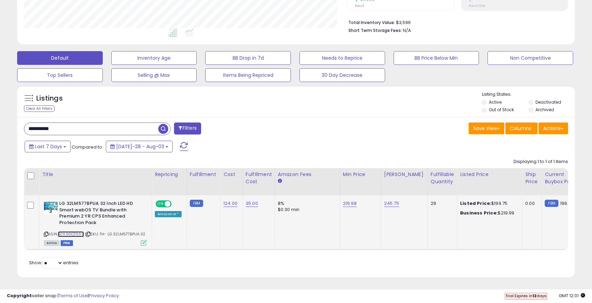 Image resolution: width=592 pixels, height=303 pixels. What do you see at coordinates (168, 214) in the screenshot?
I see `div: Amazon AI *` at bounding box center [168, 214].